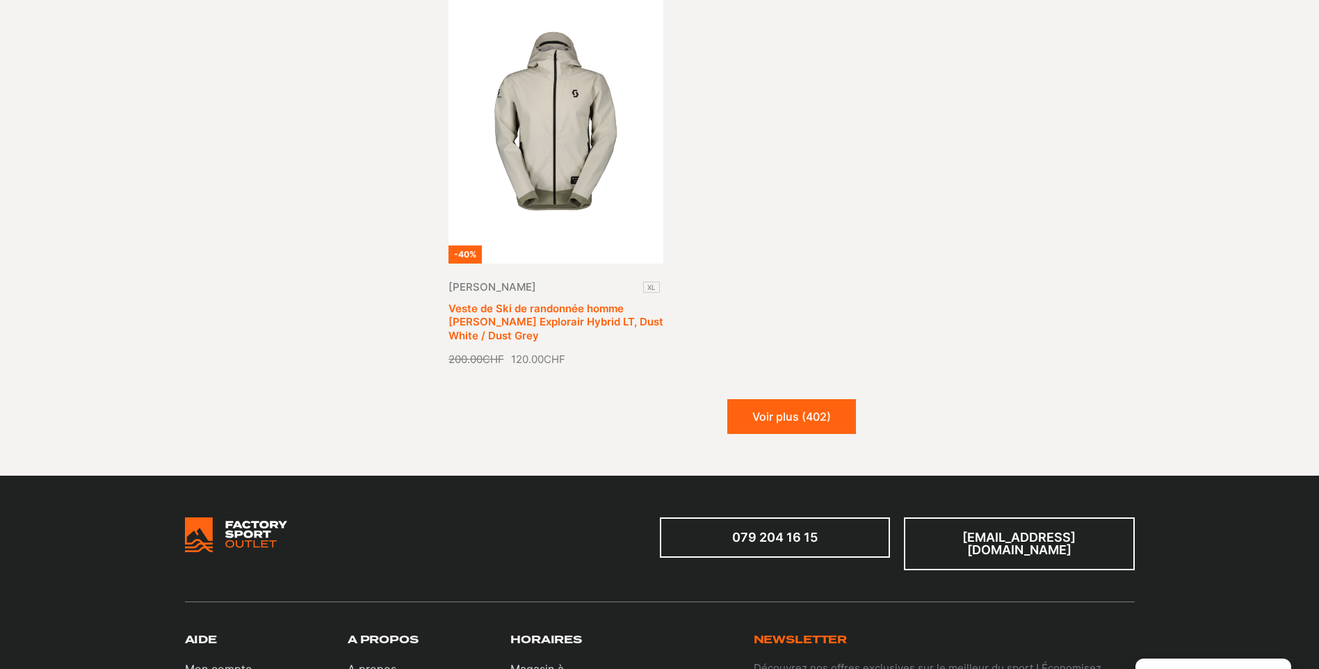 This screenshot has height=669, width=1319. Describe the element at coordinates (236, 535) in the screenshot. I see `img: Bricks Woocommerce Starter` at that location.